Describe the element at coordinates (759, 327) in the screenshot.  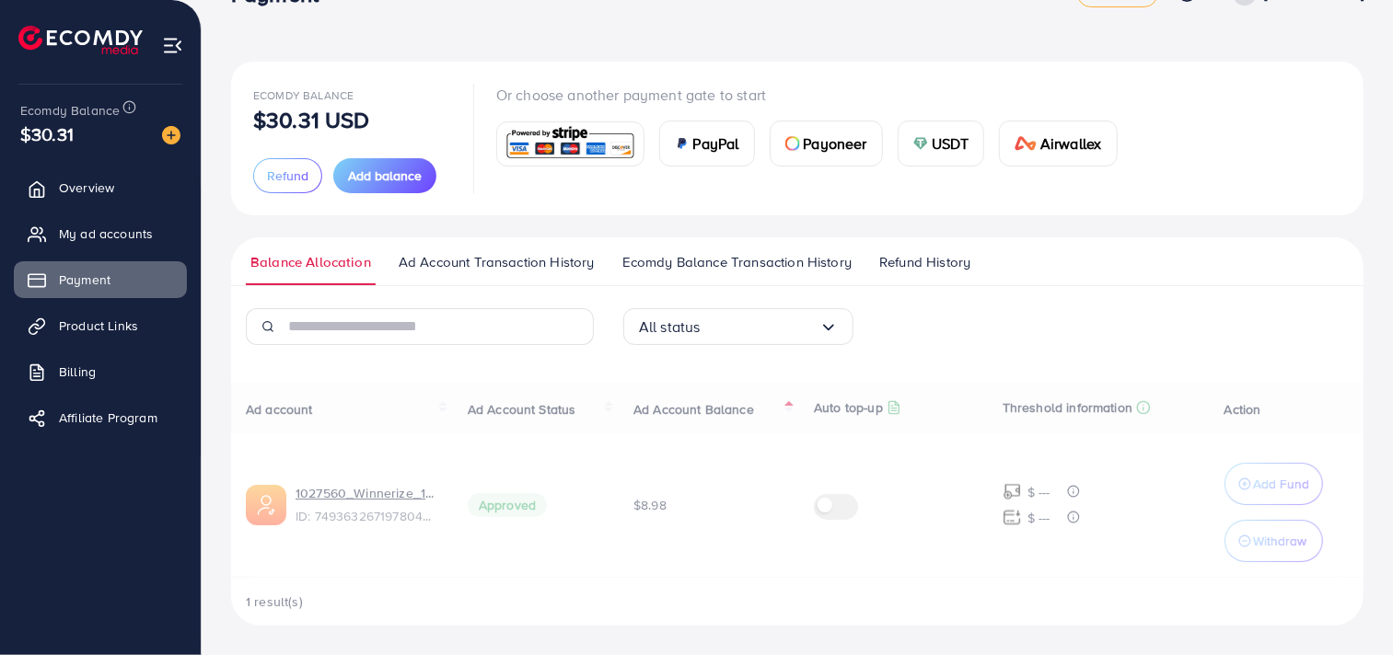
I see `input: Search for option` at that location.